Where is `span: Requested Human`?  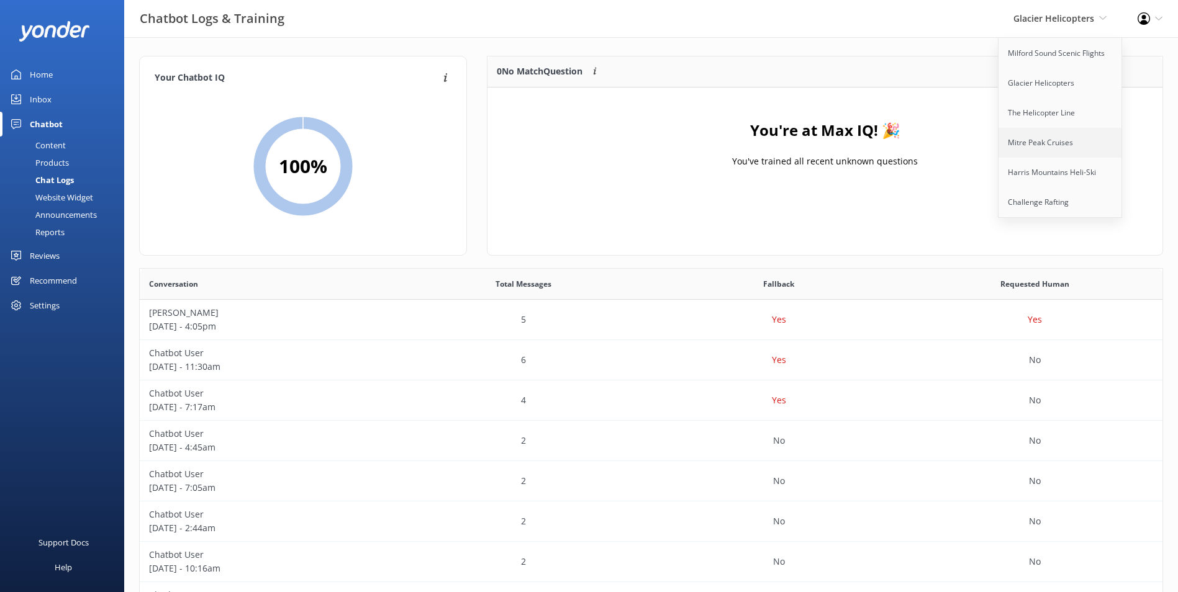 span: Requested Human is located at coordinates (1035, 284).